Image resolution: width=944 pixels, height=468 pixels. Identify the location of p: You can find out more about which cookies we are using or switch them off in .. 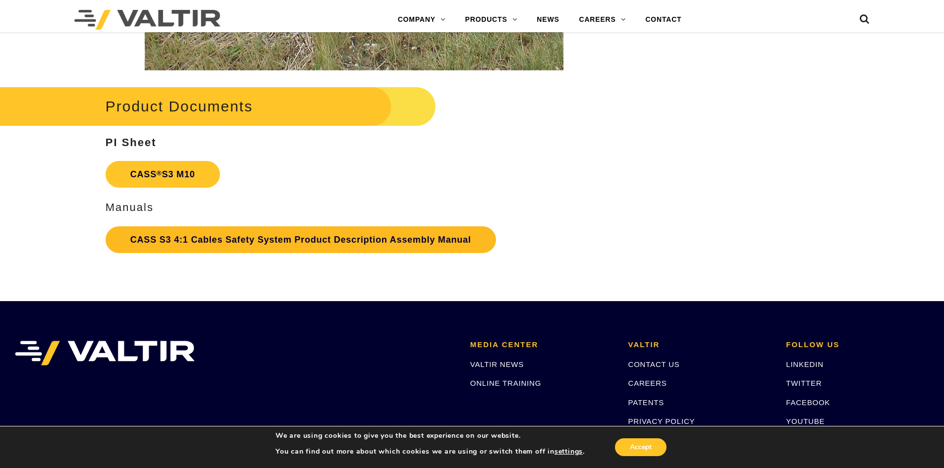
(430, 452).